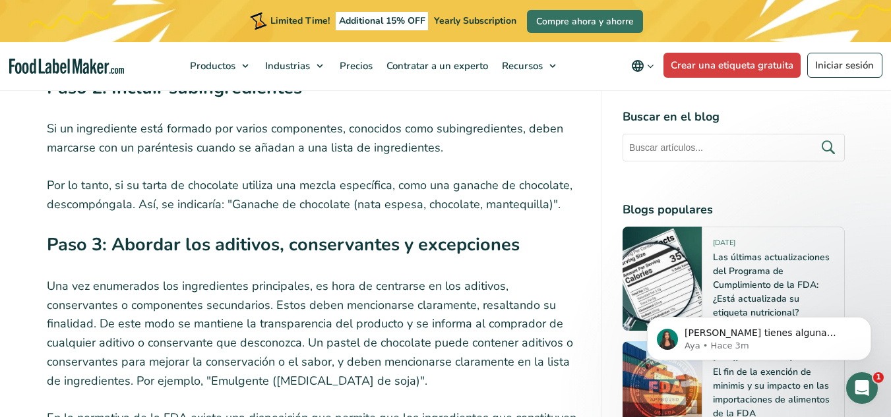 This screenshot has width=891, height=417. What do you see at coordinates (219, 66) in the screenshot?
I see `a: Productos` at bounding box center [219, 66].